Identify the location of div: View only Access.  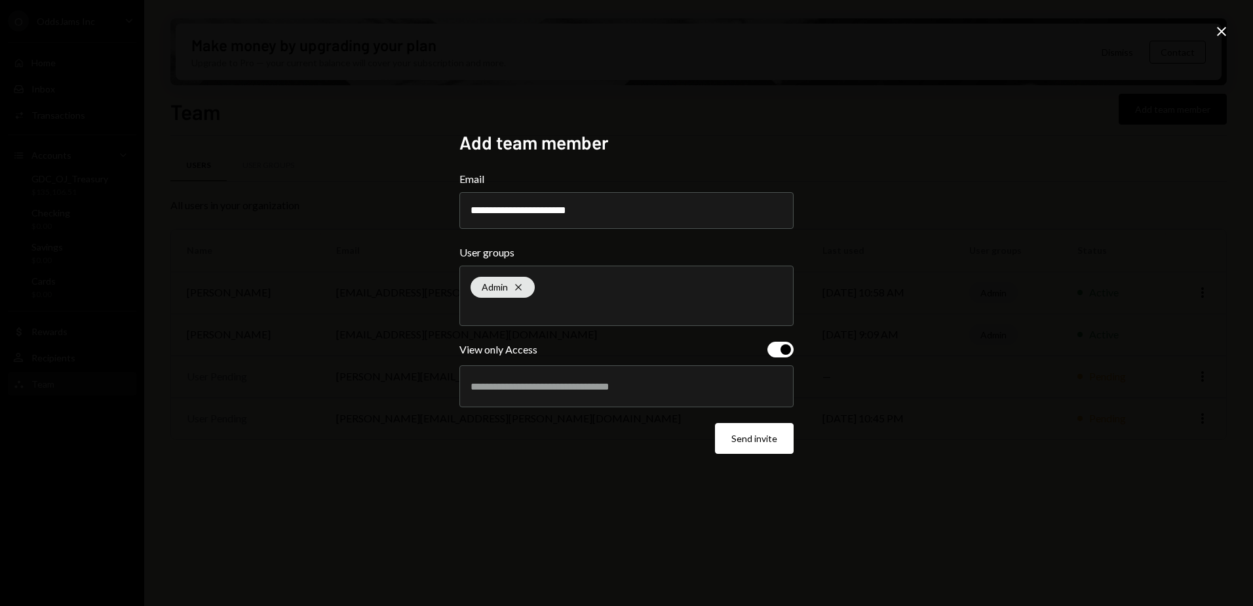
(498, 349).